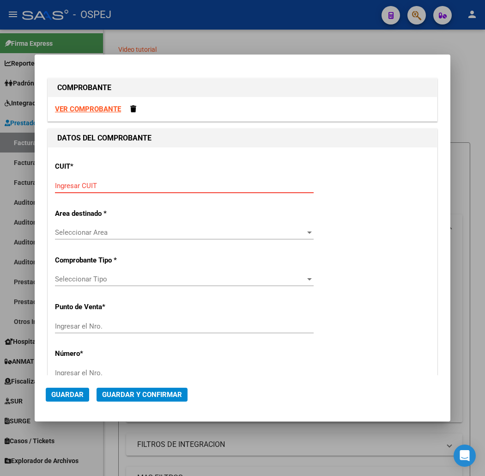  What do you see at coordinates (68, 395) in the screenshot?
I see `button: Guardar` at bounding box center [68, 395].